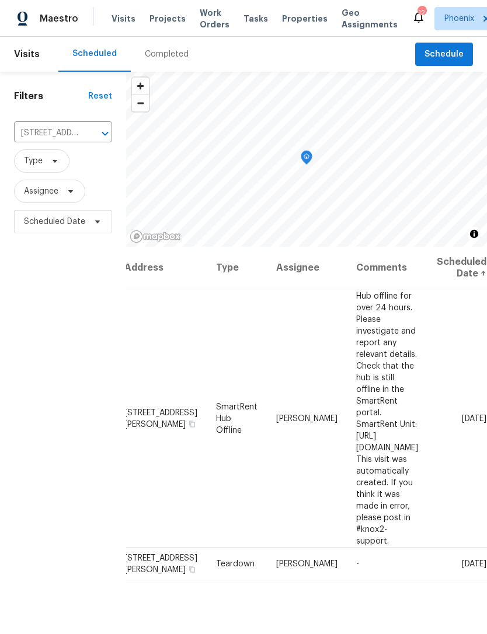 The image size is (487, 634). Describe the element at coordinates (443, 54) in the screenshot. I see `button: Schedule` at that location.